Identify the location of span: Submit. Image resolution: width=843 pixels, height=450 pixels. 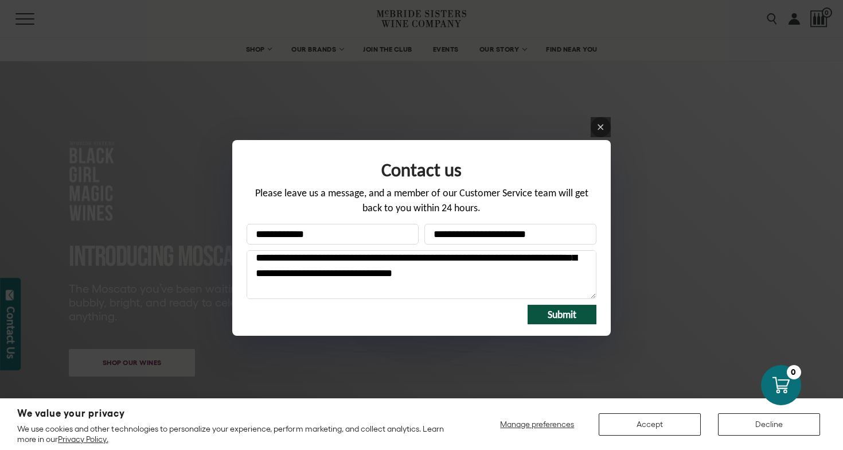
(562, 314).